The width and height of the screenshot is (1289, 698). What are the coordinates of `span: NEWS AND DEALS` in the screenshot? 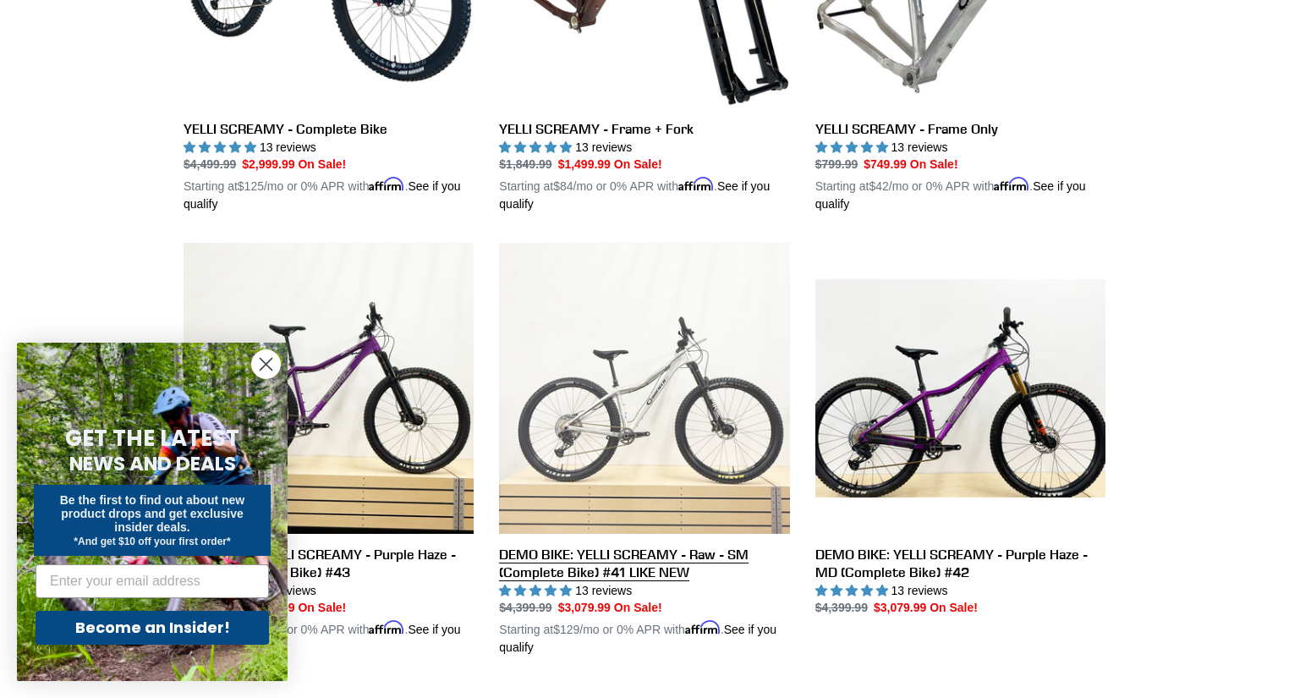 It's located at (152, 464).